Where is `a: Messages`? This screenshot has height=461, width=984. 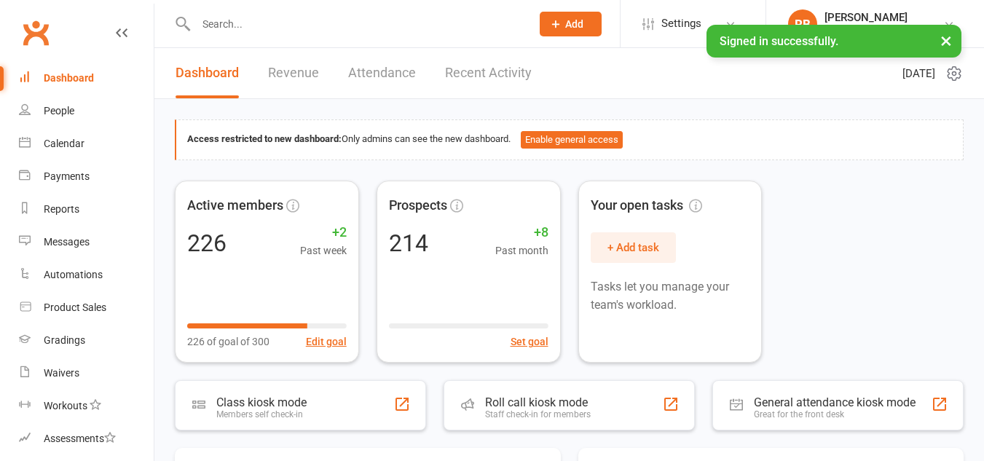 a: Messages is located at coordinates (86, 242).